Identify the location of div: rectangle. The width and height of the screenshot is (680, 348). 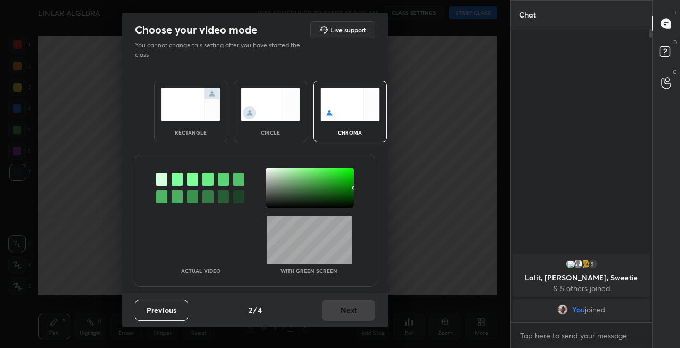
(191, 132).